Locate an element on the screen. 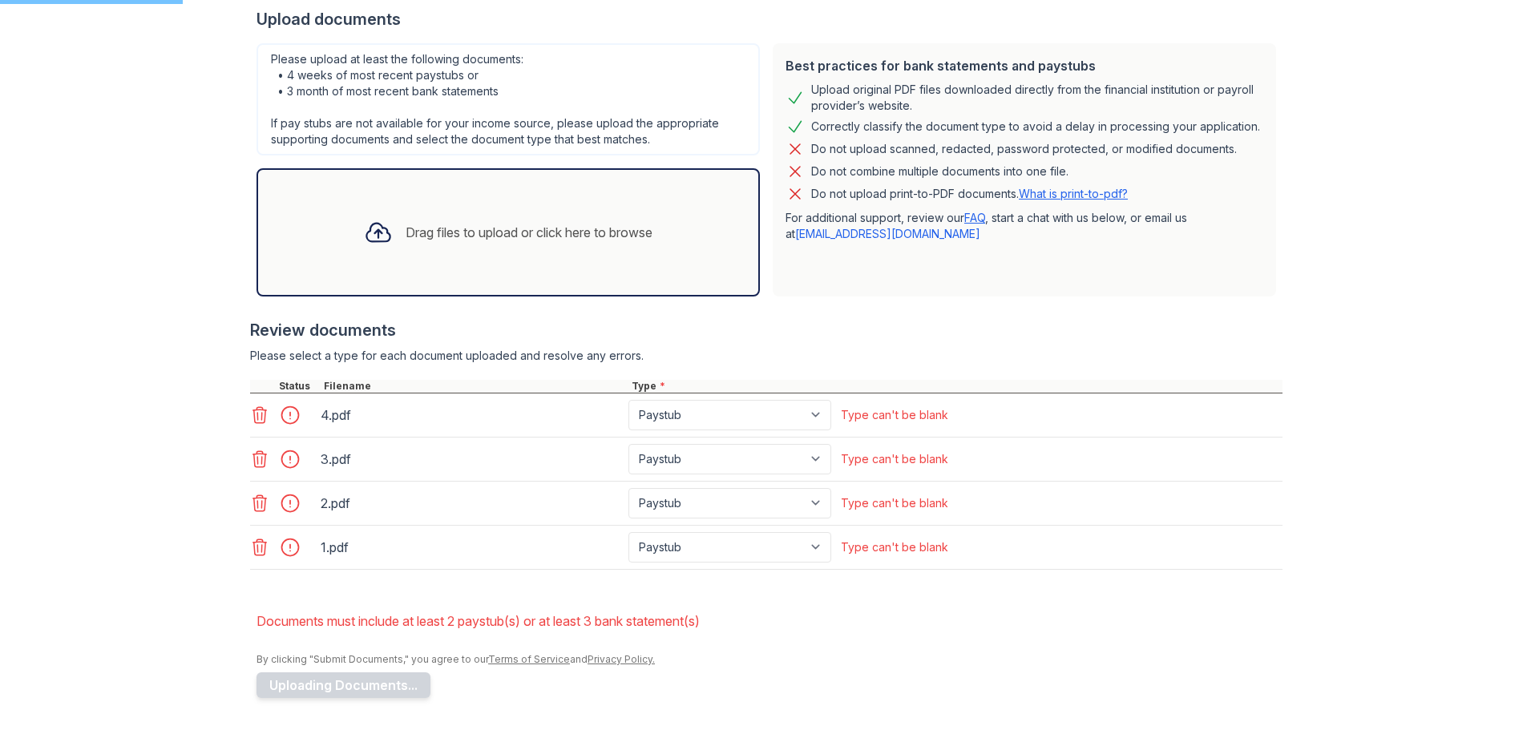 Image resolution: width=1539 pixels, height=730 pixels. p: Do not upload print-to-PDF documents. is located at coordinates (969, 194).